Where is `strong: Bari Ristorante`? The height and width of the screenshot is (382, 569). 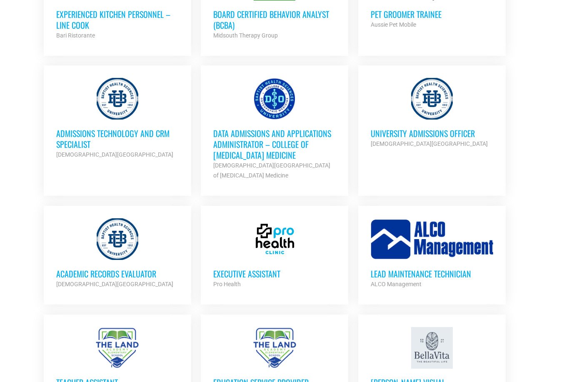 strong: Bari Ristorante is located at coordinates (75, 35).